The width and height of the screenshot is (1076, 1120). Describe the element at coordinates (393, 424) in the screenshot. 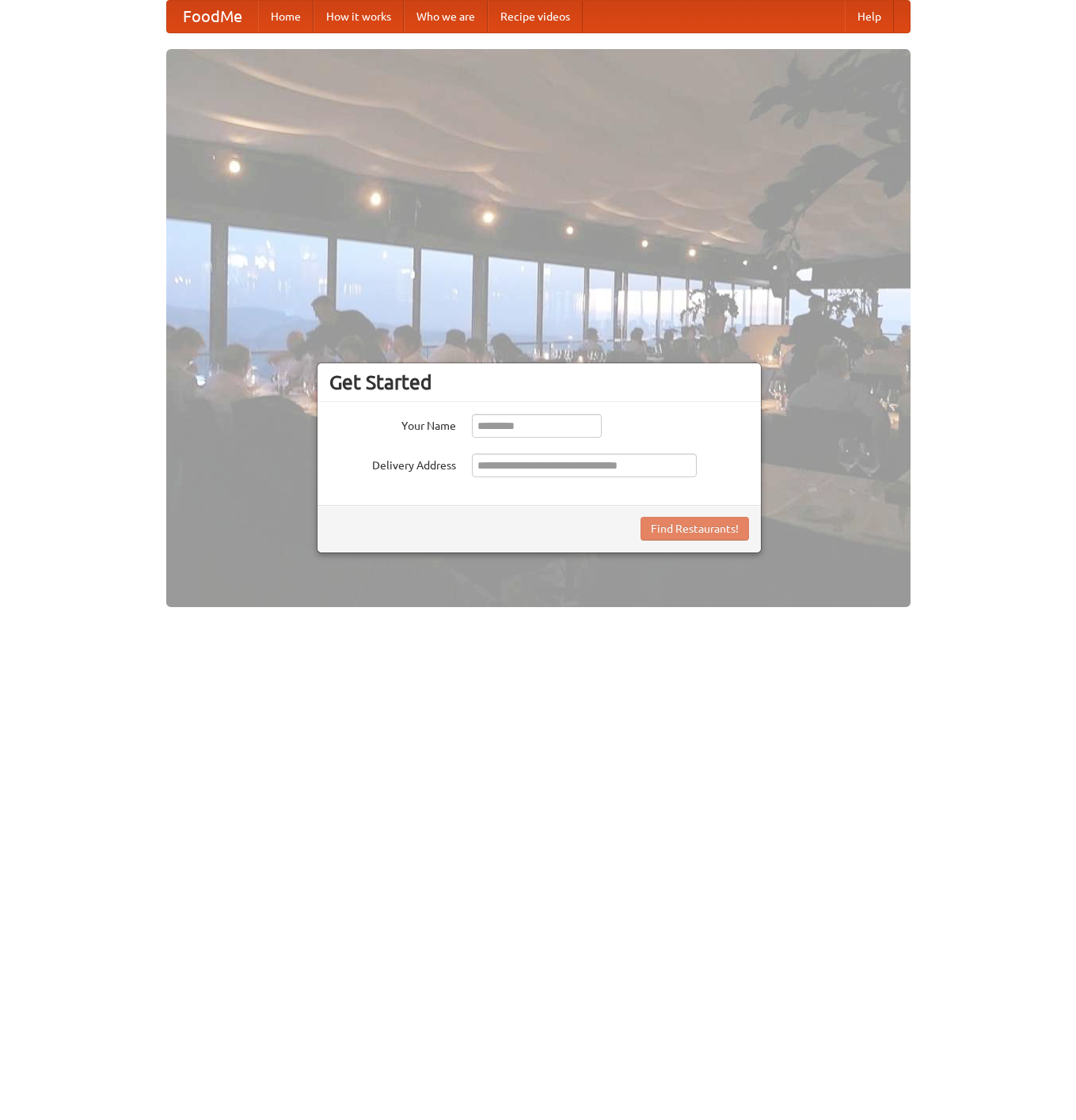

I see `label: Your Name` at that location.